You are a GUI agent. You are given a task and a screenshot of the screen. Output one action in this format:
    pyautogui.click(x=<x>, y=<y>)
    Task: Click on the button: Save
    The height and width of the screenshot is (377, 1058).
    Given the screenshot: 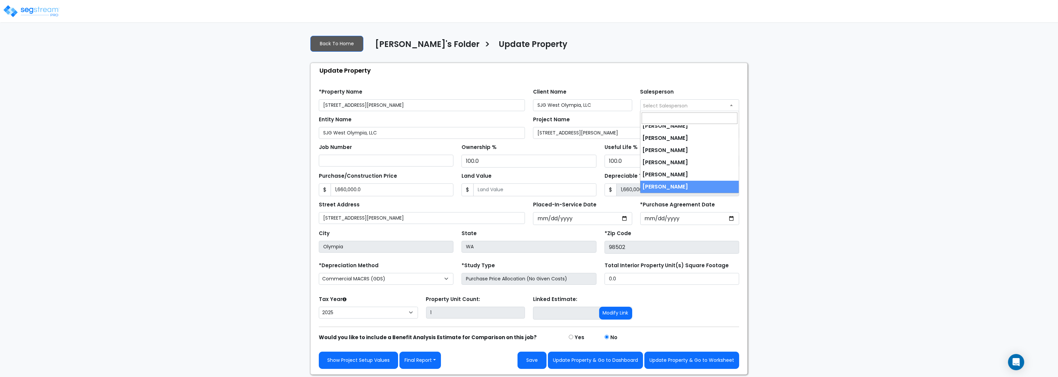 What is the action you would take?
    pyautogui.click(x=532, y=360)
    